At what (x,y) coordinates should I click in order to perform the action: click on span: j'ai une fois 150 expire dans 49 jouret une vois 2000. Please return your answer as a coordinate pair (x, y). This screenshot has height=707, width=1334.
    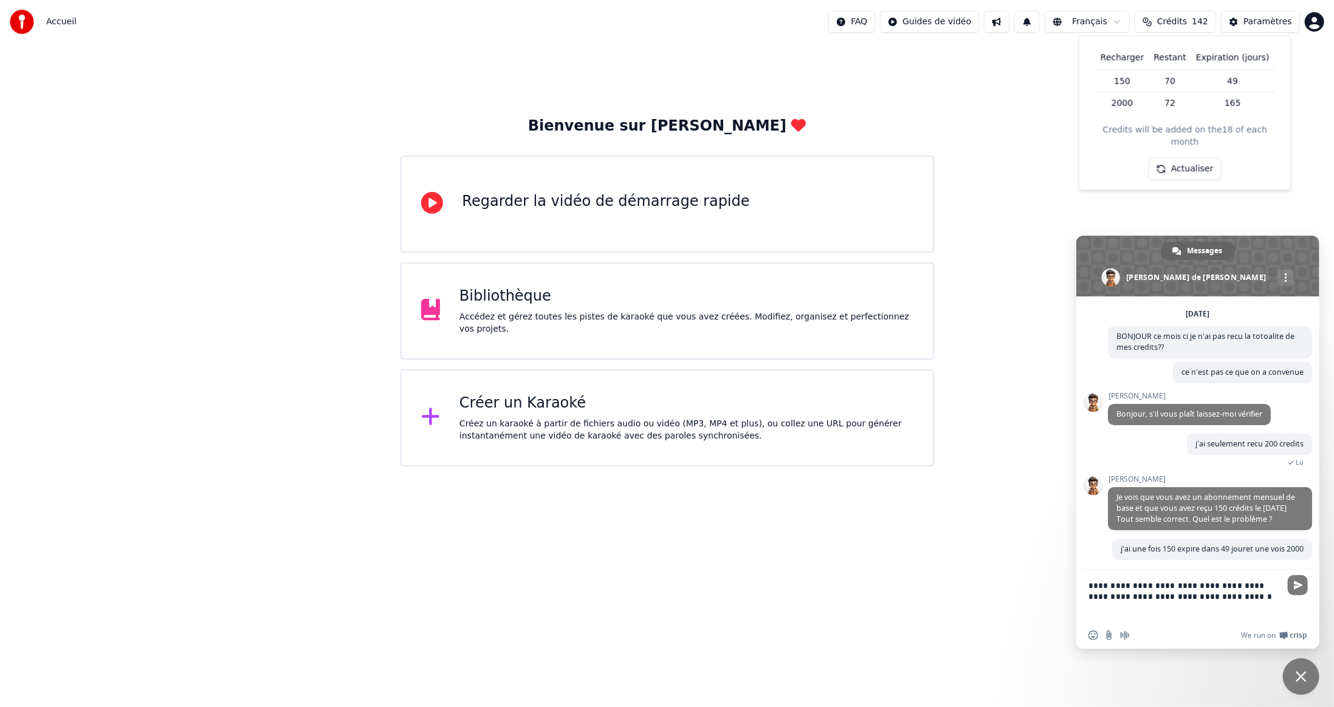
    Looking at the image, I should click on (1212, 549).